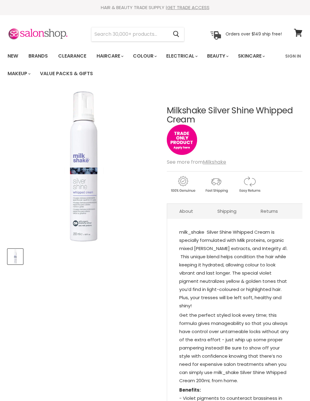 This screenshot has height=401, width=310. Describe the element at coordinates (269, 211) in the screenshot. I see `a: Returns` at that location.